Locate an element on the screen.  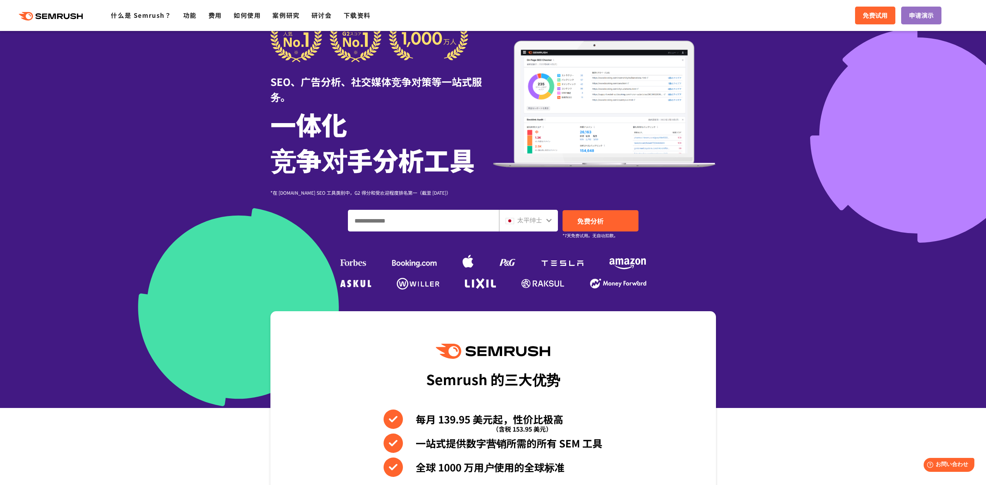
font: 研讨会 is located at coordinates (321, 15).